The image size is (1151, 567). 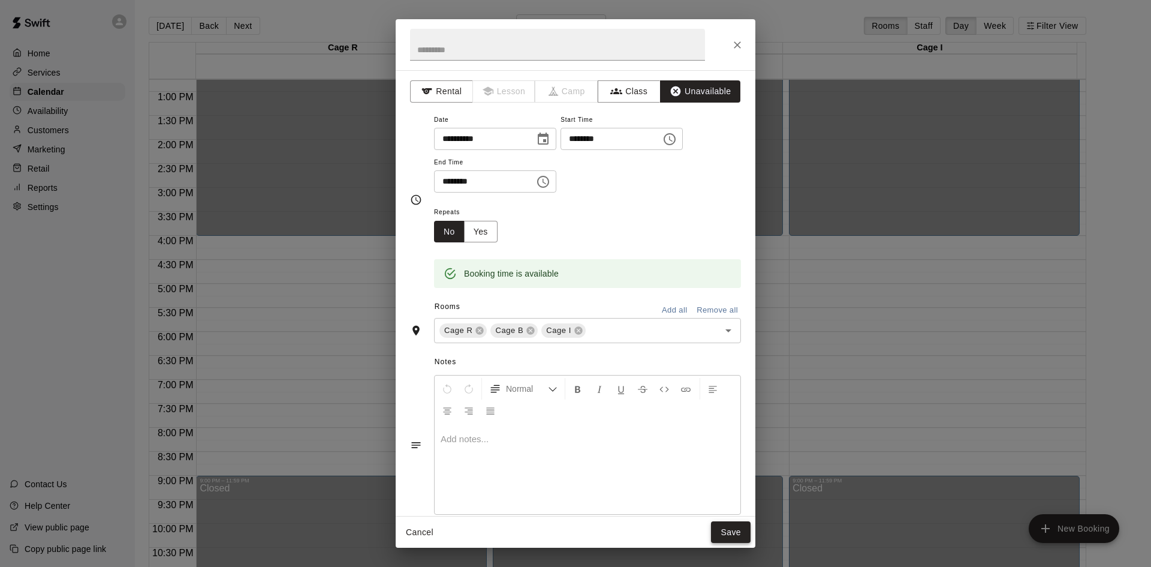 I want to click on button: Formatting Options, so click(x=523, y=389).